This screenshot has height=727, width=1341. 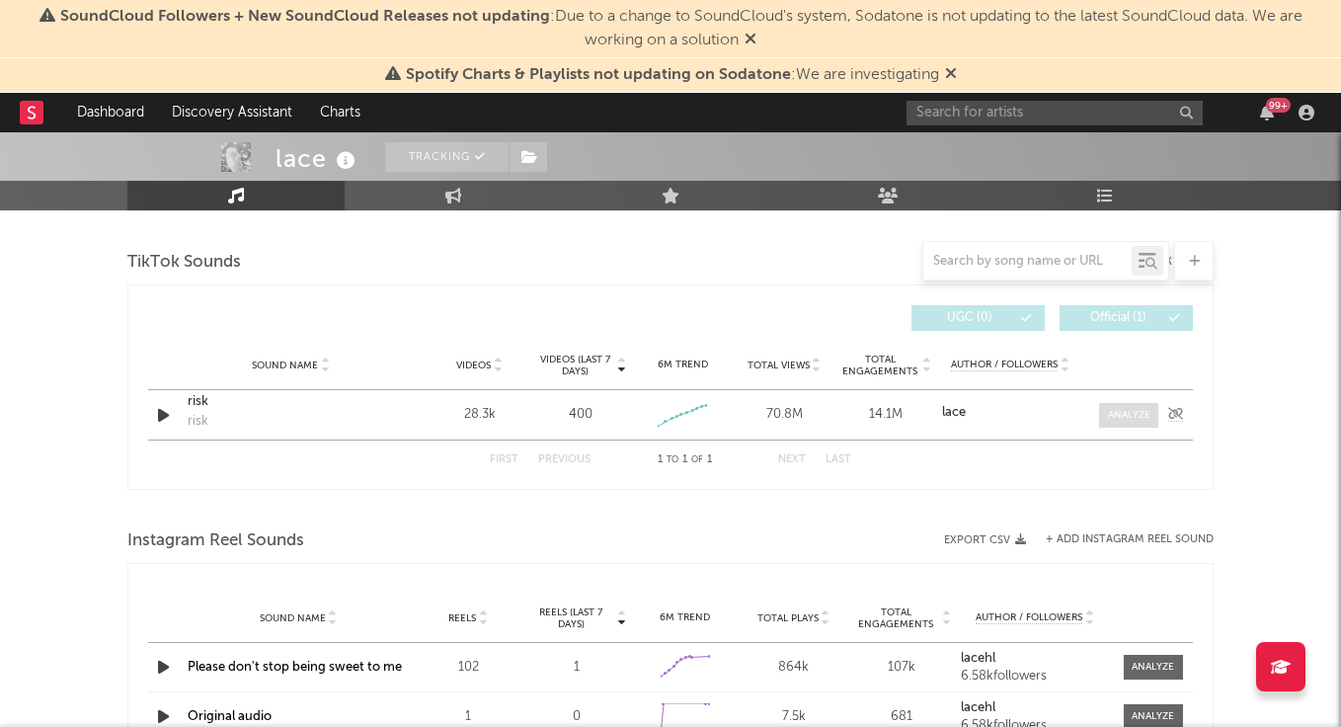 I want to click on div: 400, so click(x=581, y=415).